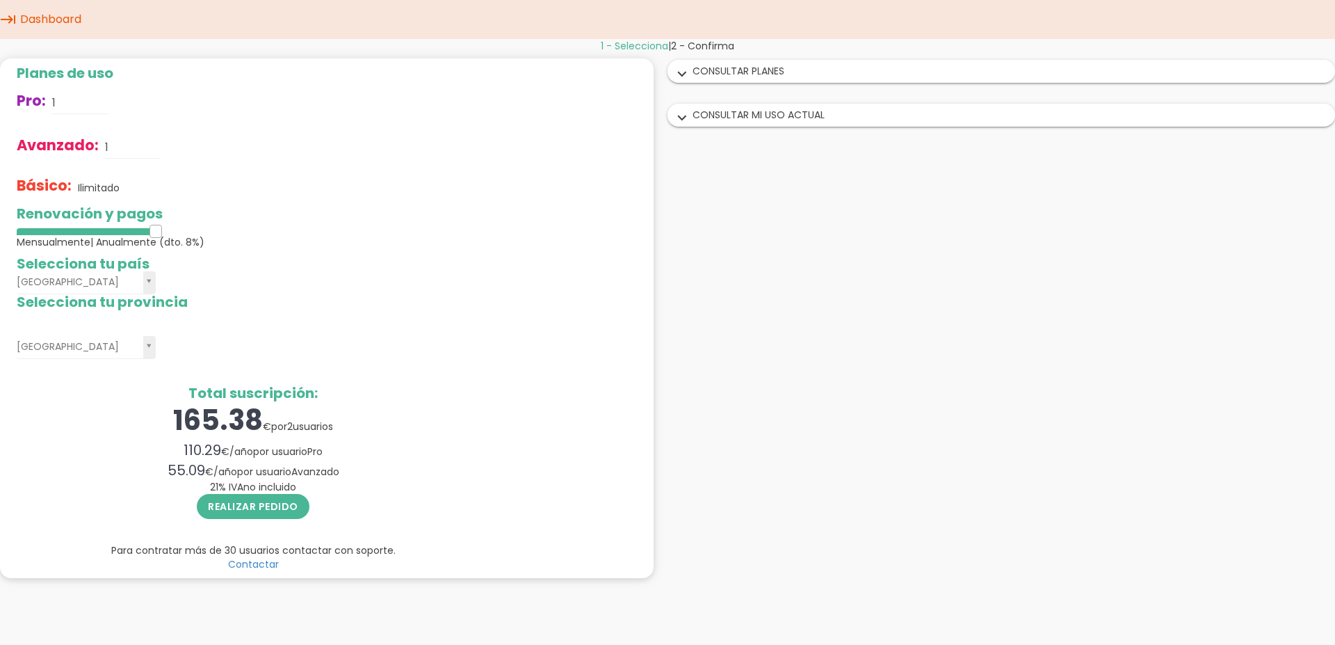 This screenshot has width=1335, height=645. What do you see at coordinates (253, 393) in the screenshot?
I see `h2: Total suscripción:` at bounding box center [253, 393].